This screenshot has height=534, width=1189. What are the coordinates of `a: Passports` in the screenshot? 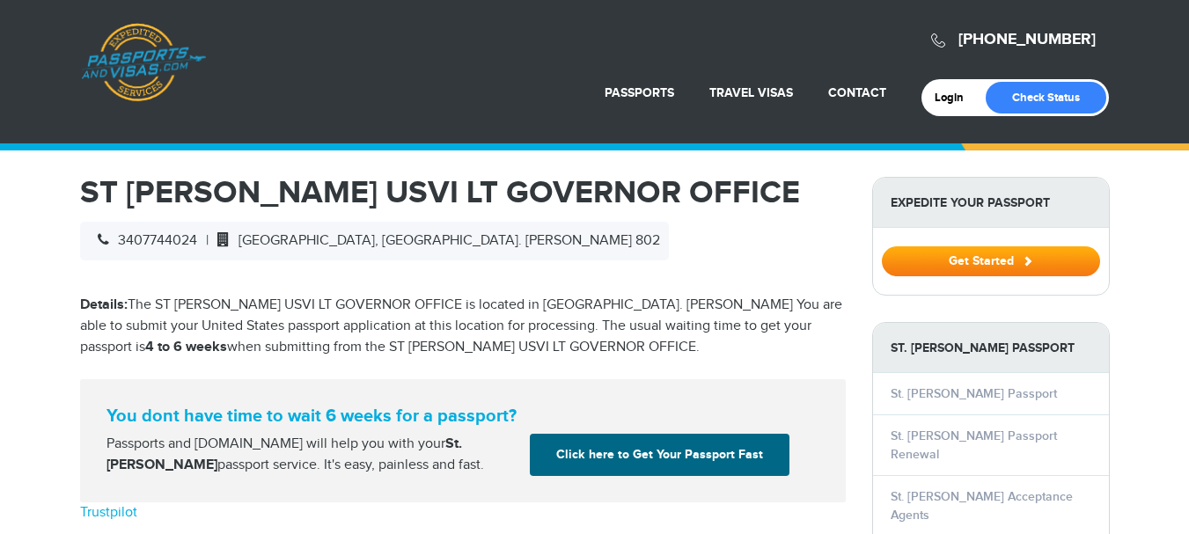 It's located at (639, 92).